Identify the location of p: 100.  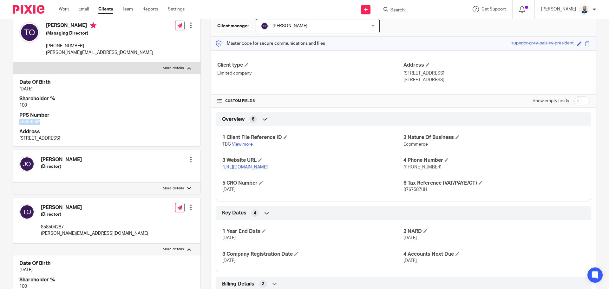
(107, 105).